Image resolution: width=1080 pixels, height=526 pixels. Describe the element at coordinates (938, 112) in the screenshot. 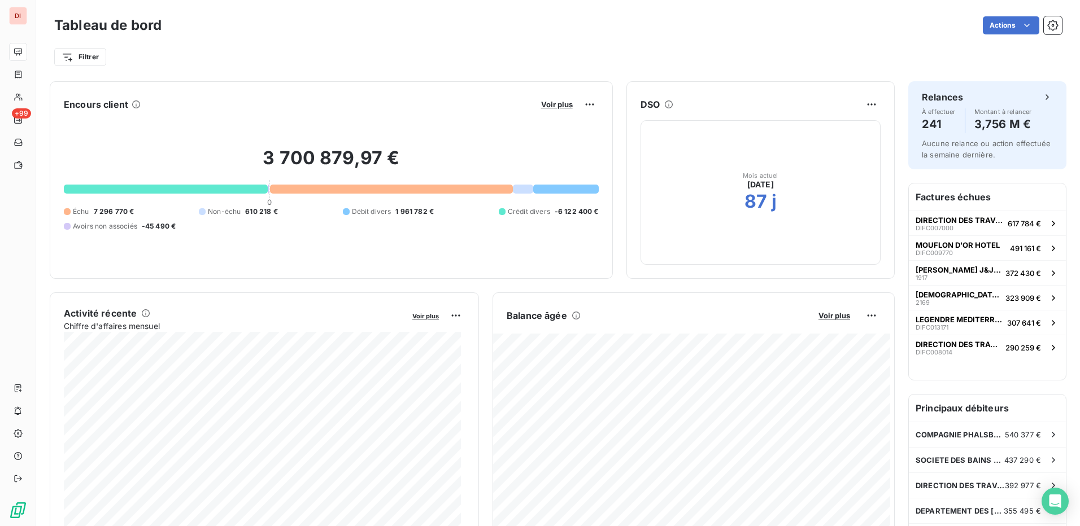

I see `span: À effectuer` at that location.